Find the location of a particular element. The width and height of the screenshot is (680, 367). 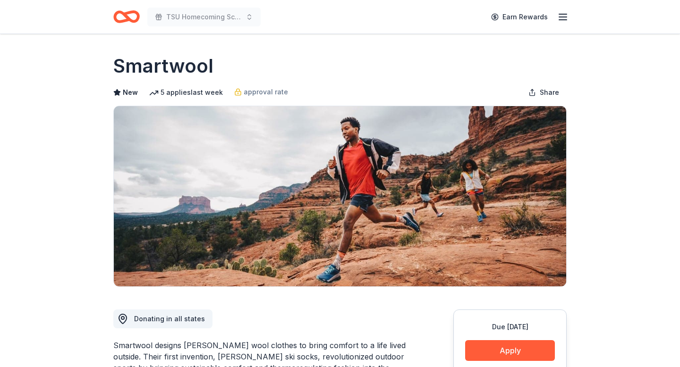

a: approval rate is located at coordinates (261, 92).